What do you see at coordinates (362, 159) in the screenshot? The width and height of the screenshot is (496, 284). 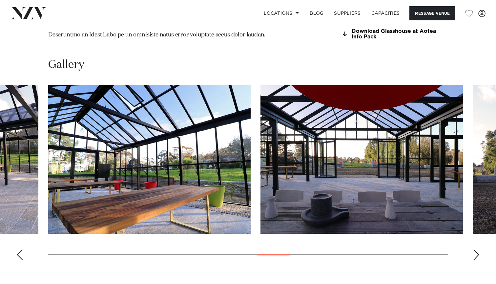 I see `swiper-slide: 14 / 23` at bounding box center [362, 159].